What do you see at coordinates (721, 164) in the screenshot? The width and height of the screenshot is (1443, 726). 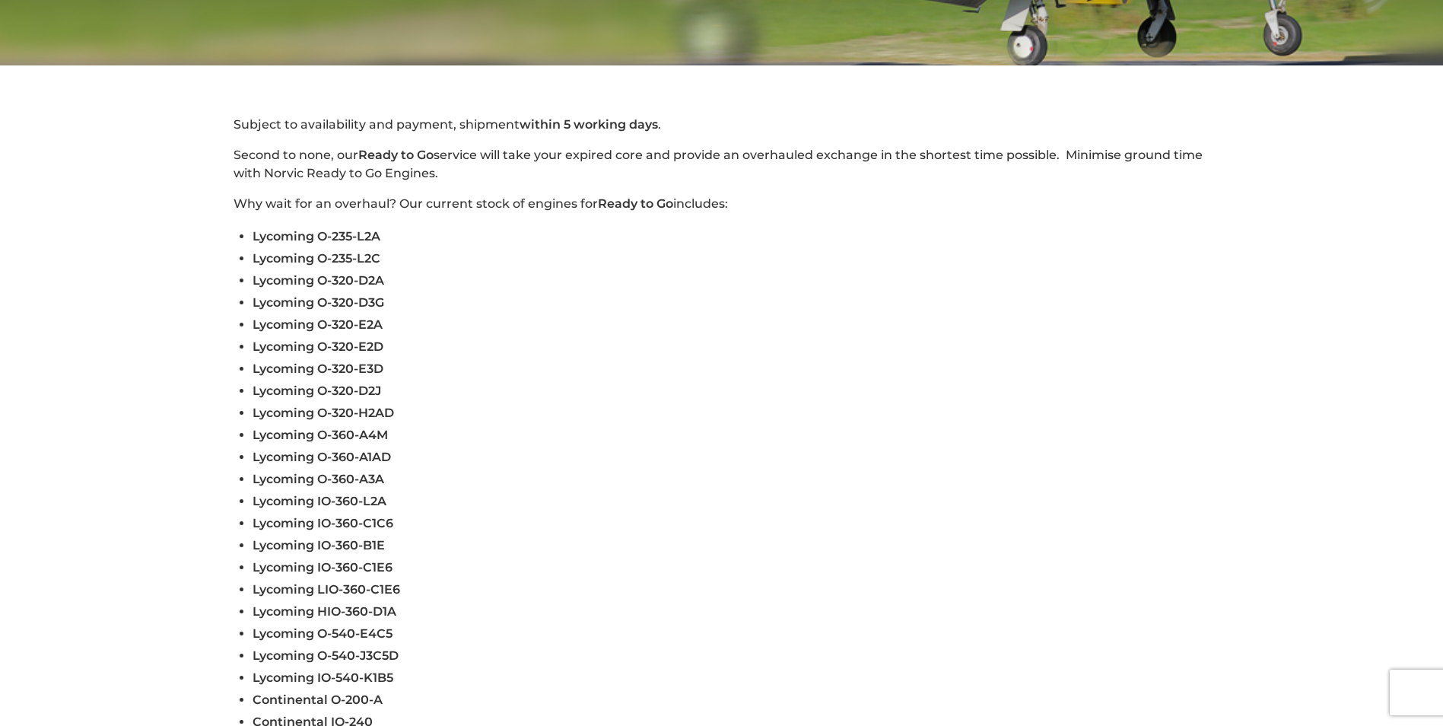 I see `p: Second to none, our service will take your expired core and provide an overhauled exchange in the...` at bounding box center [721, 164].